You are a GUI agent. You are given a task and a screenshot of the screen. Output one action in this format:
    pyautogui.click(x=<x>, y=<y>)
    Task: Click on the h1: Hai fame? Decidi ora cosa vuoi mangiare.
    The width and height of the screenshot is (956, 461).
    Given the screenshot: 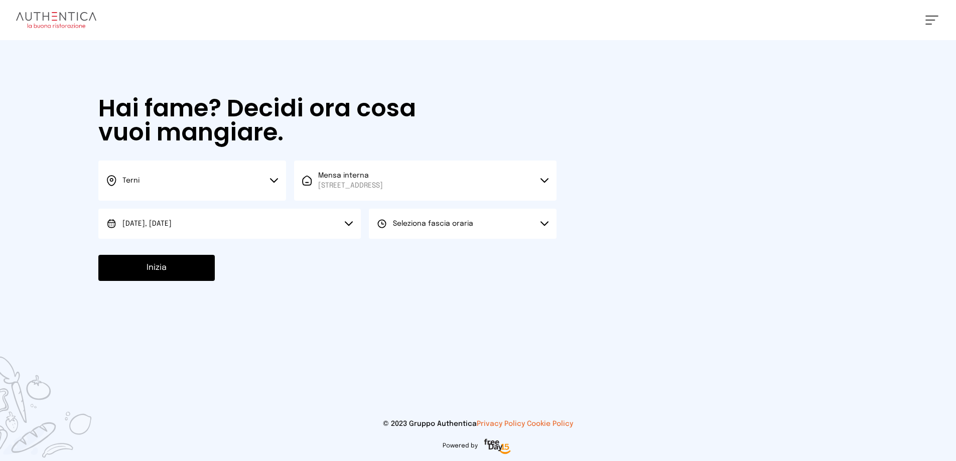 What is the action you would take?
    pyautogui.click(x=270, y=120)
    